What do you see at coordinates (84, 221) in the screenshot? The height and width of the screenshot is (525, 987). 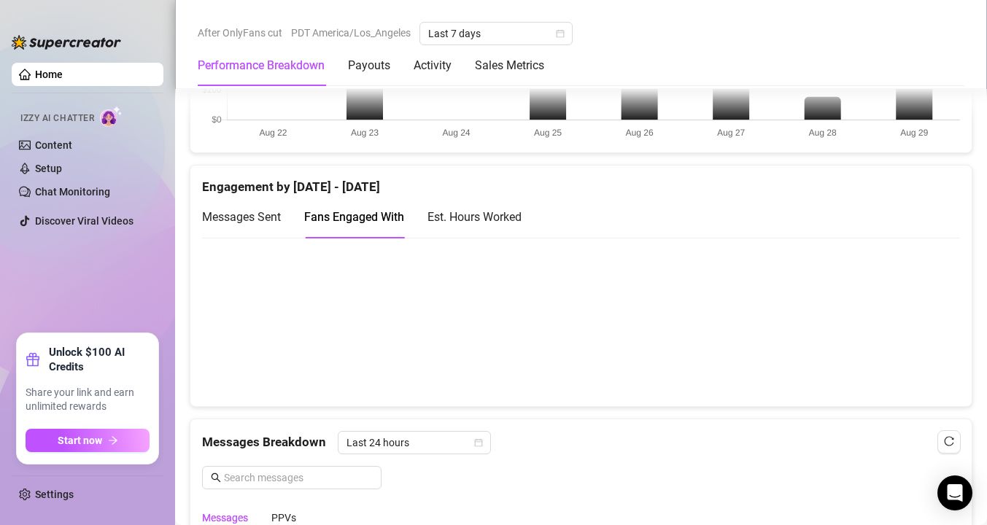 I see `a: Discover Viral Videos` at bounding box center [84, 221].